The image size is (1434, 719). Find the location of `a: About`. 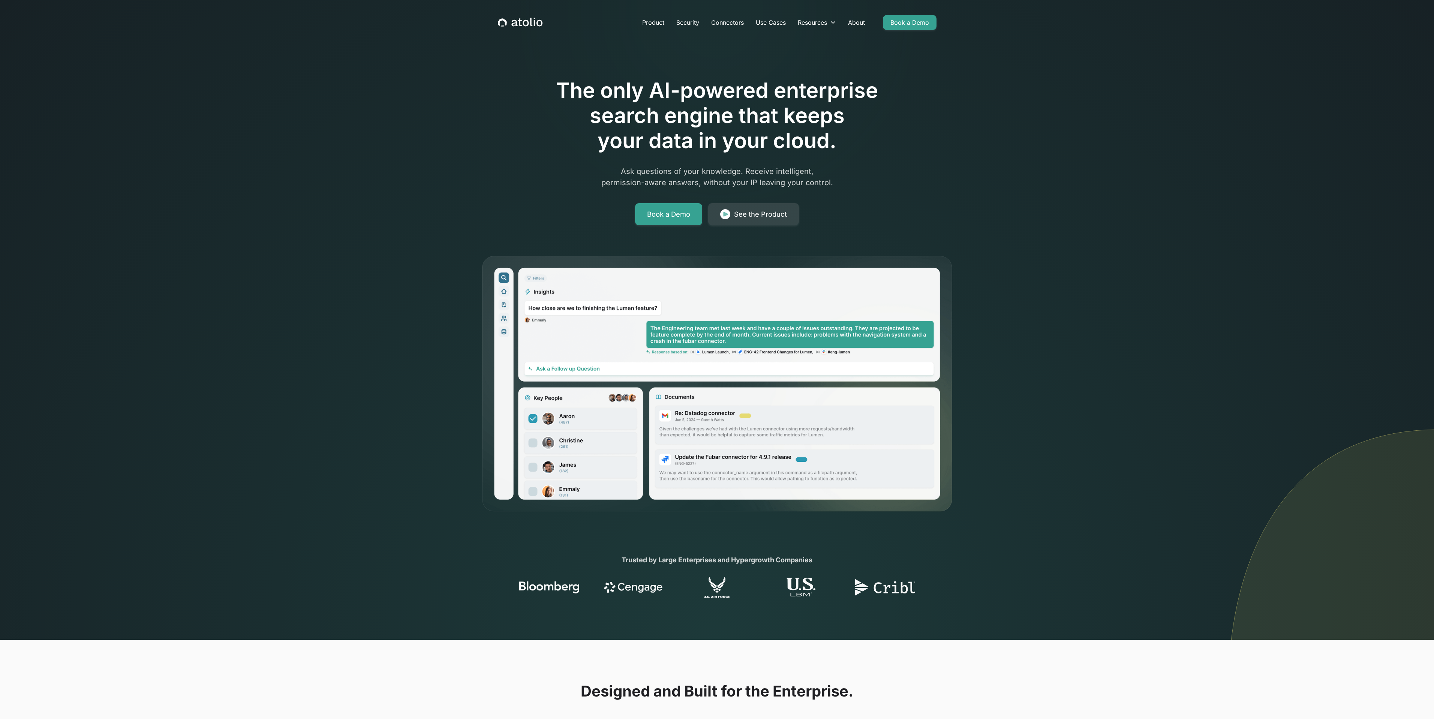

a: About is located at coordinates (856, 22).